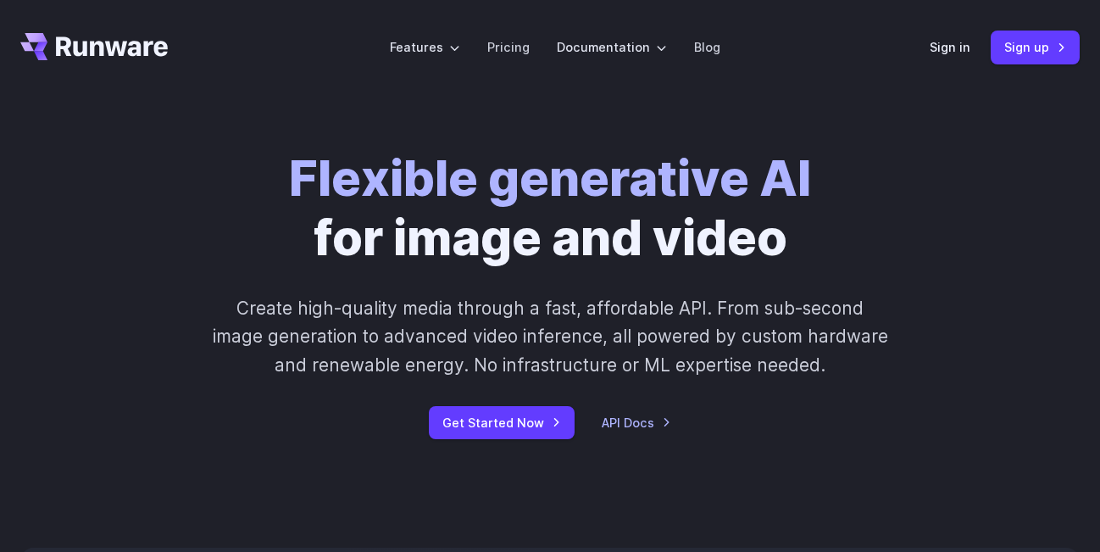 The width and height of the screenshot is (1100, 552). I want to click on label: Documentation, so click(612, 47).